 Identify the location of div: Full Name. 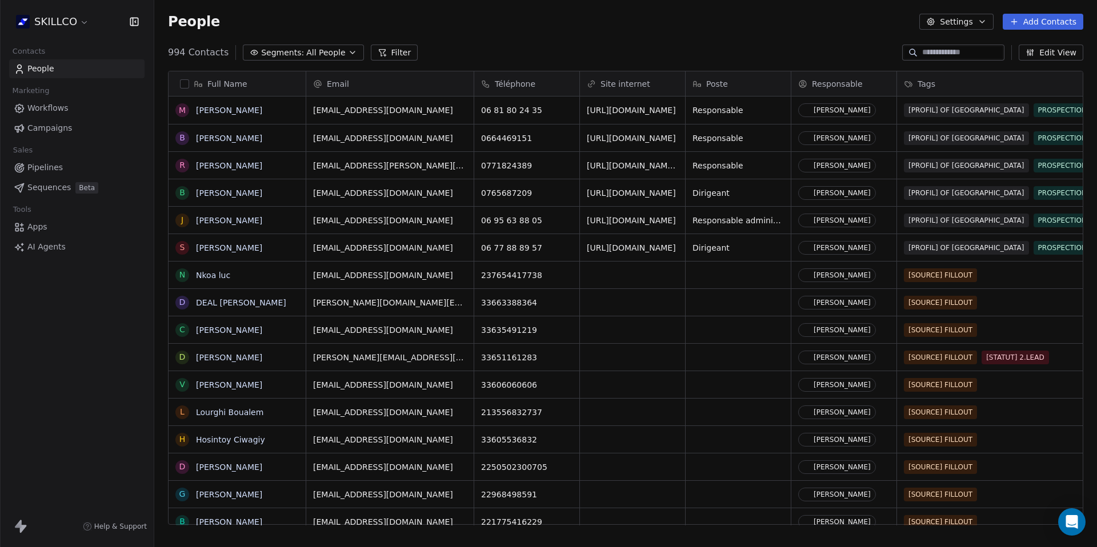
(237, 83).